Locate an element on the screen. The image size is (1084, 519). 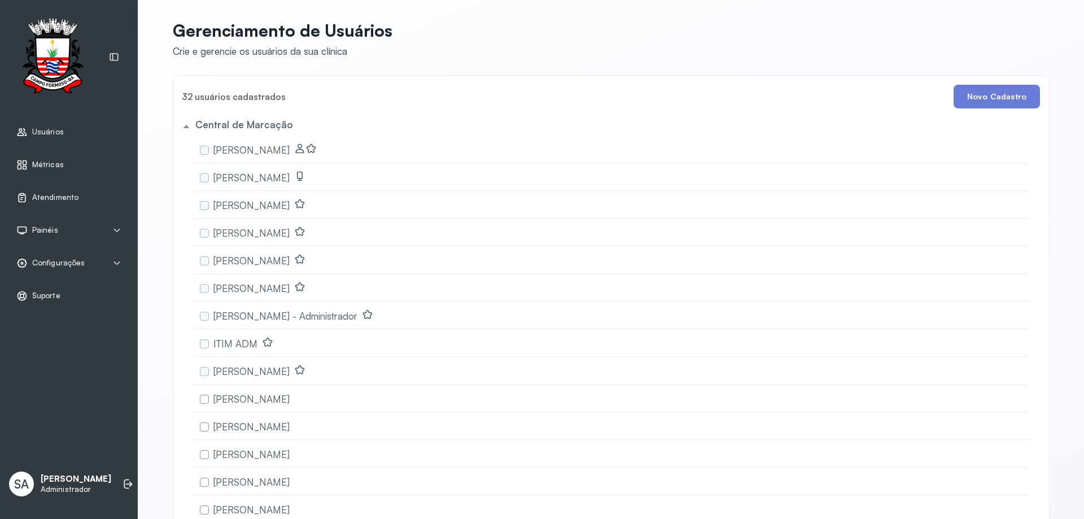
span: Métricas is located at coordinates (48, 164).